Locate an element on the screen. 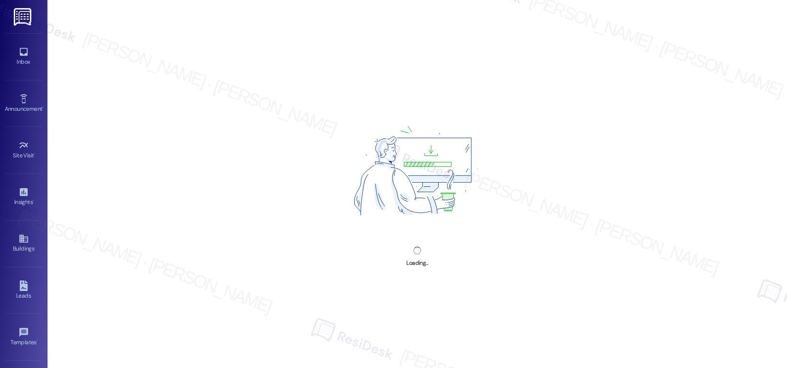 This screenshot has height=368, width=787. a: Insights • is located at coordinates (24, 197).